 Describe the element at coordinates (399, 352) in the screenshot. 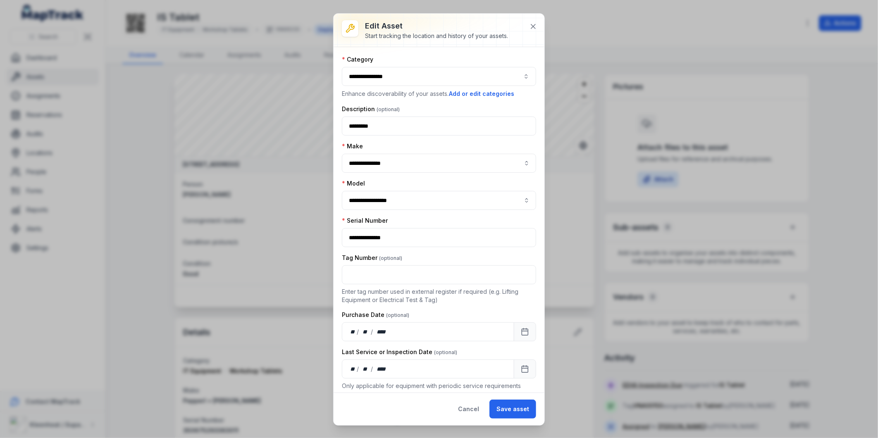

I see `label: Last Service or Inspection Date` at that location.